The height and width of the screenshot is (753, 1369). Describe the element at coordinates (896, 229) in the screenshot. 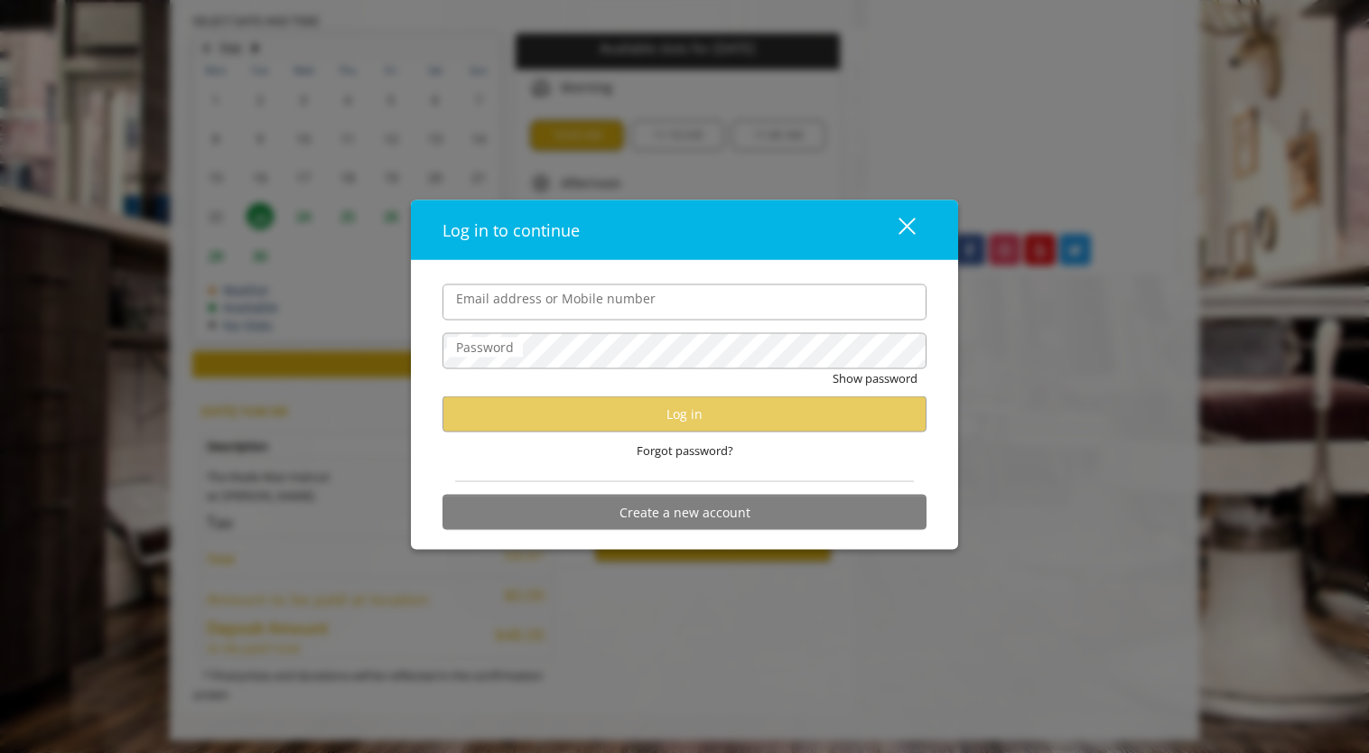

I see `button: close dialog` at that location.